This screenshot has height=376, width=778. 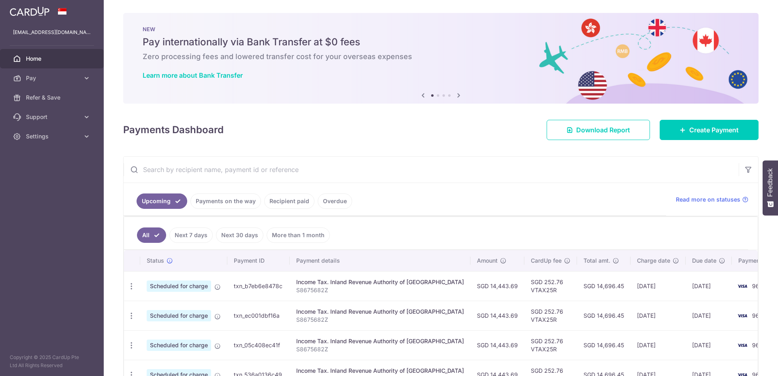 I want to click on a: Learn more about Bank Transfer, so click(x=192, y=75).